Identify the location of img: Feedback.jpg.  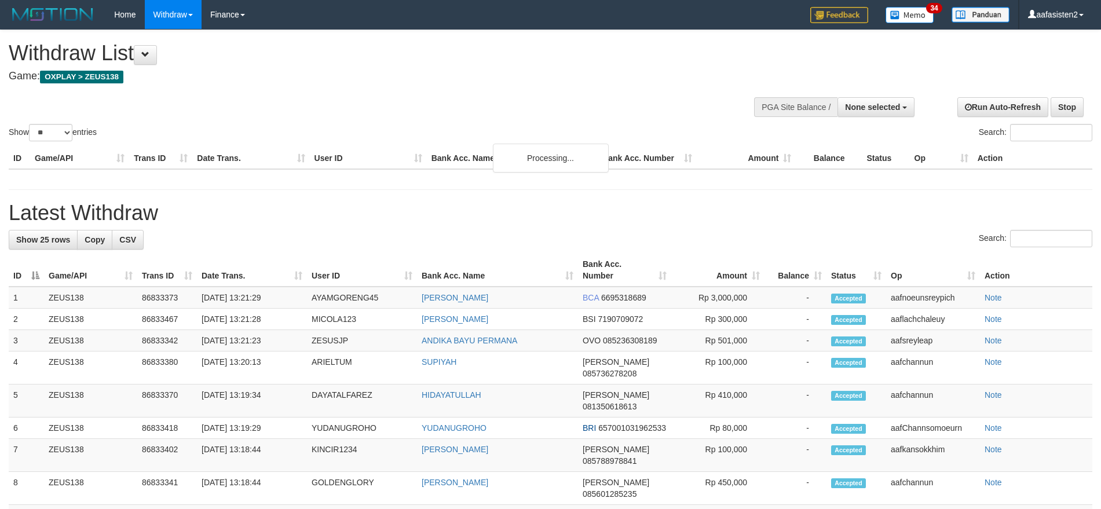
(839, 15).